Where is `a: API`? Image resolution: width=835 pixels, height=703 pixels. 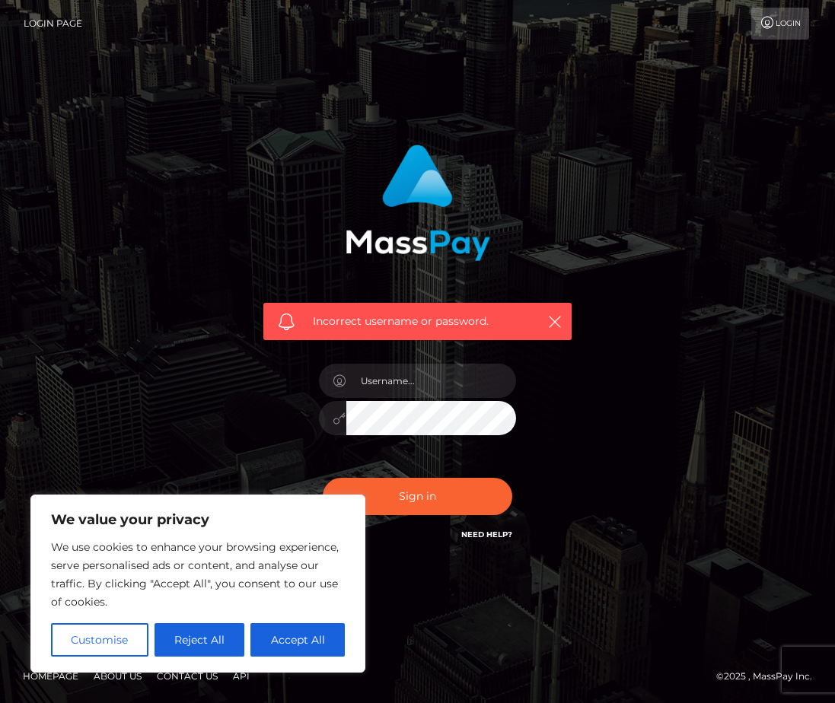
a: API is located at coordinates (241, 676).